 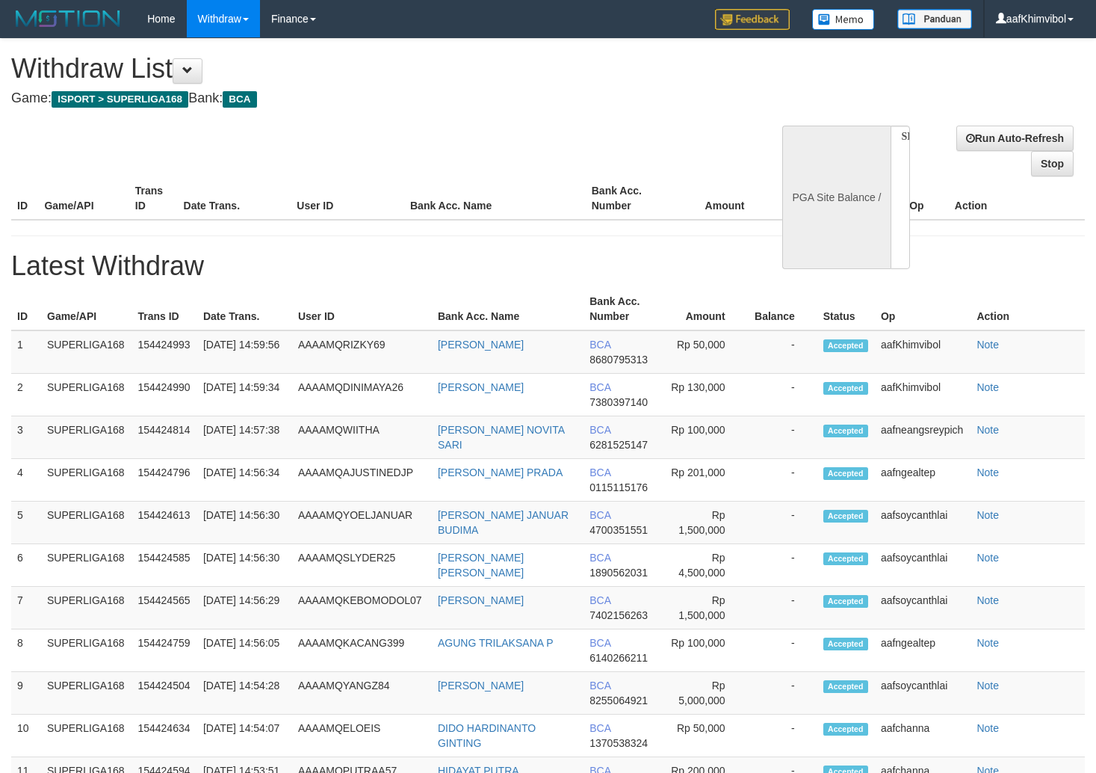 I want to click on td: 154424565, so click(x=164, y=608).